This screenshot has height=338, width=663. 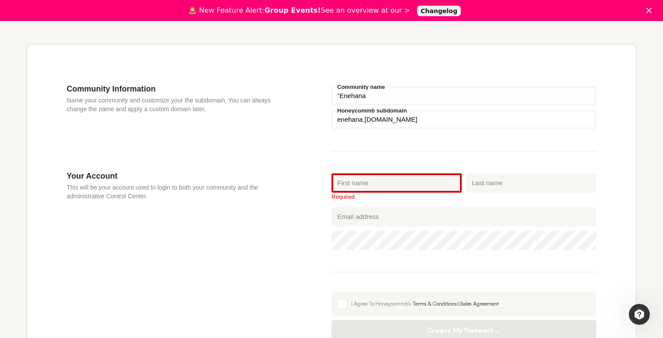 What do you see at coordinates (439, 11) in the screenshot?
I see `a: Changelog` at bounding box center [439, 11].